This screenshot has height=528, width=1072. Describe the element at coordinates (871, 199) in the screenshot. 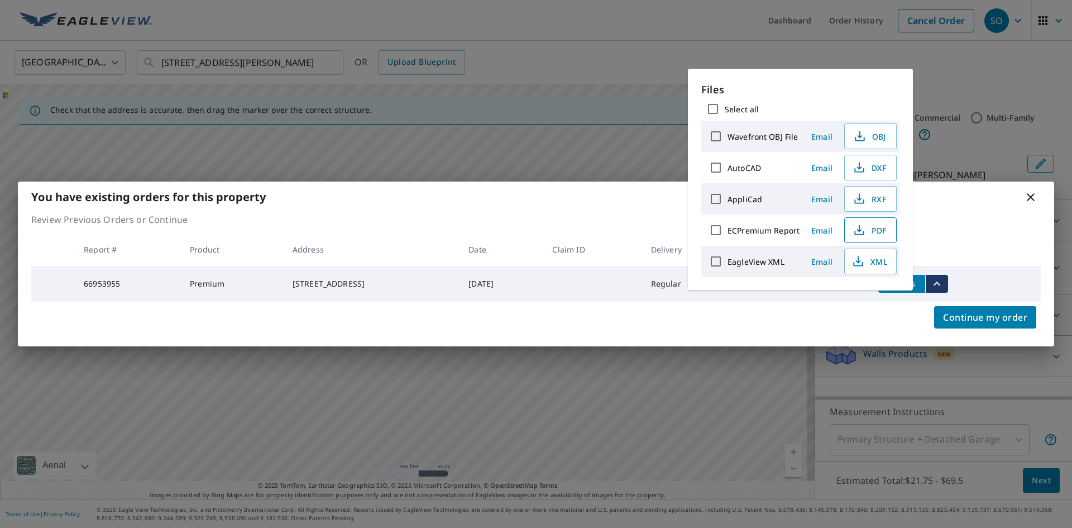

I see `button: RXF` at that location.